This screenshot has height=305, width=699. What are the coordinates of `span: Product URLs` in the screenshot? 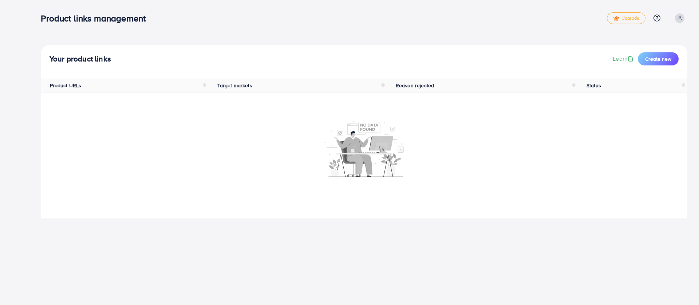 It's located at (66, 86).